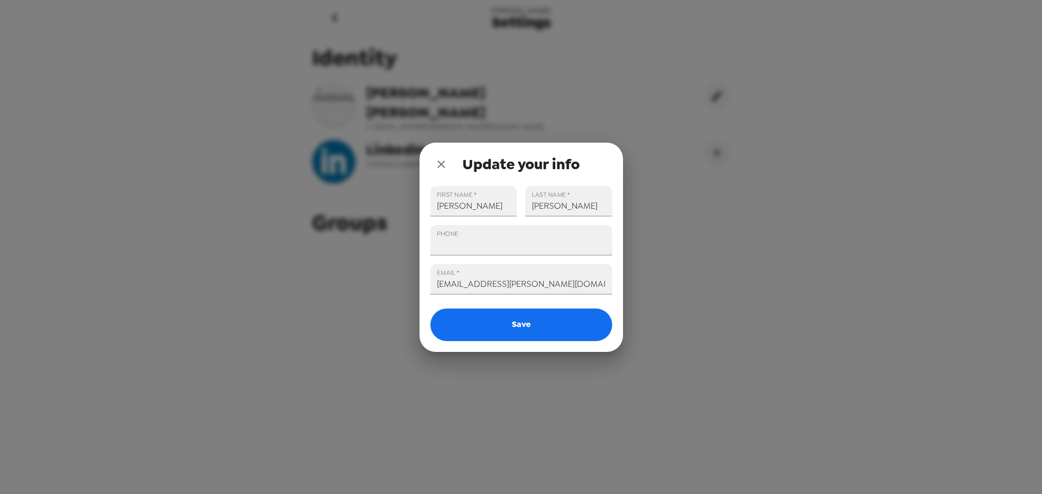  Describe the element at coordinates (521, 164) in the screenshot. I see `span: Update your info` at that location.